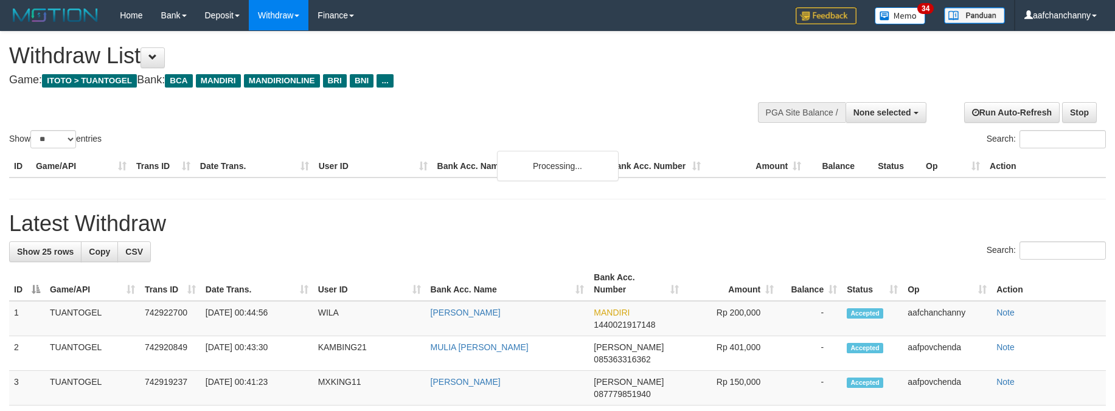  Describe the element at coordinates (802, 113) in the screenshot. I see `div: PGA Site Balance /` at that location.